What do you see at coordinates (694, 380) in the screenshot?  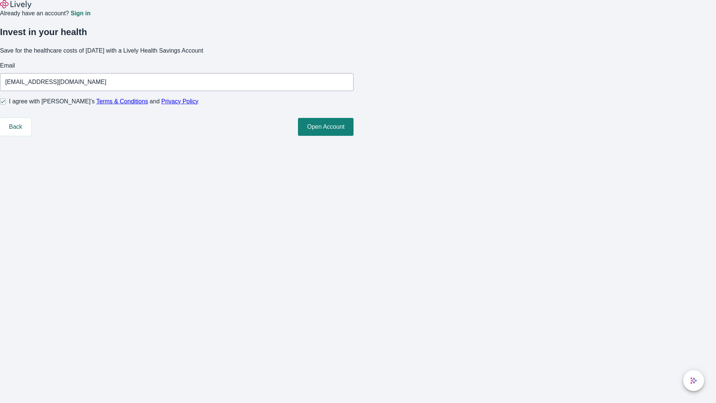 I see `button: chat` at bounding box center [694, 380].